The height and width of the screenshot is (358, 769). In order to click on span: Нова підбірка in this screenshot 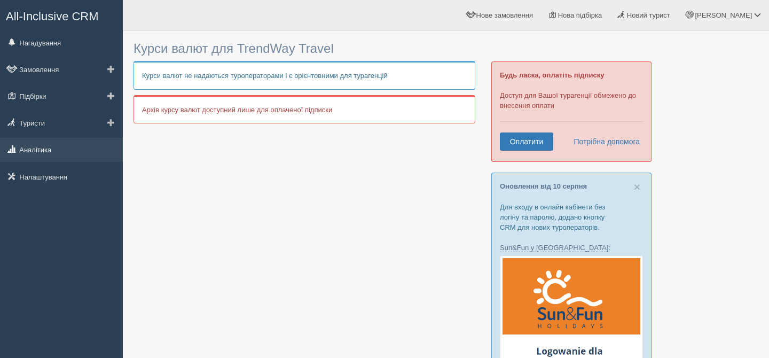, I will do `click(580, 15)`.